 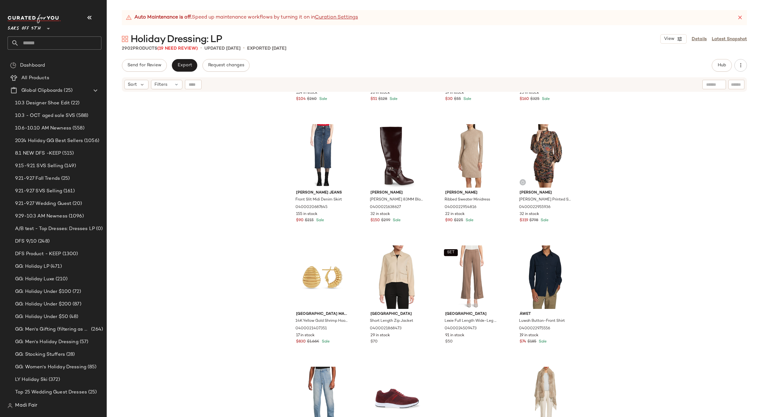 I want to click on span: $128, so click(x=383, y=99).